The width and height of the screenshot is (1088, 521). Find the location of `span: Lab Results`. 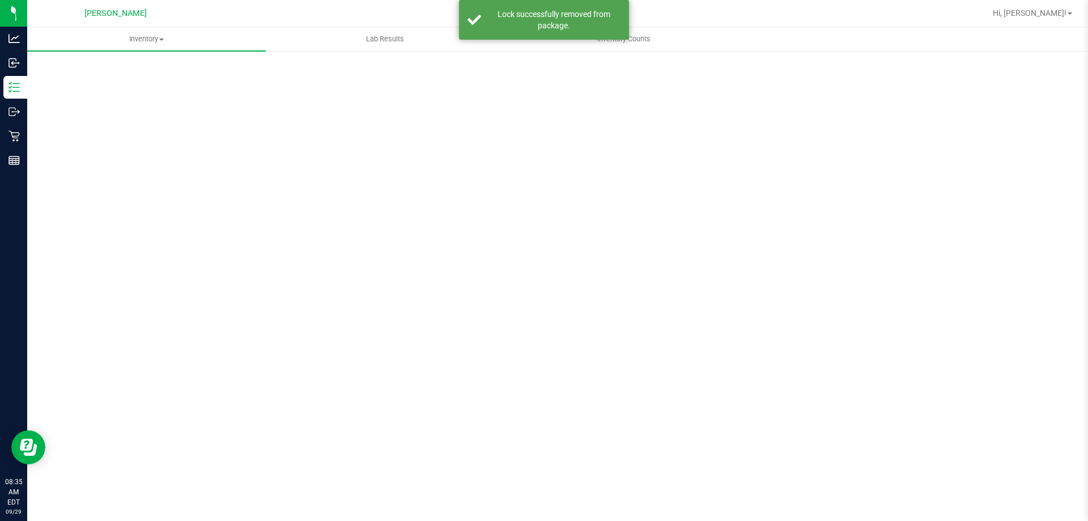

span: Lab Results is located at coordinates (385, 39).